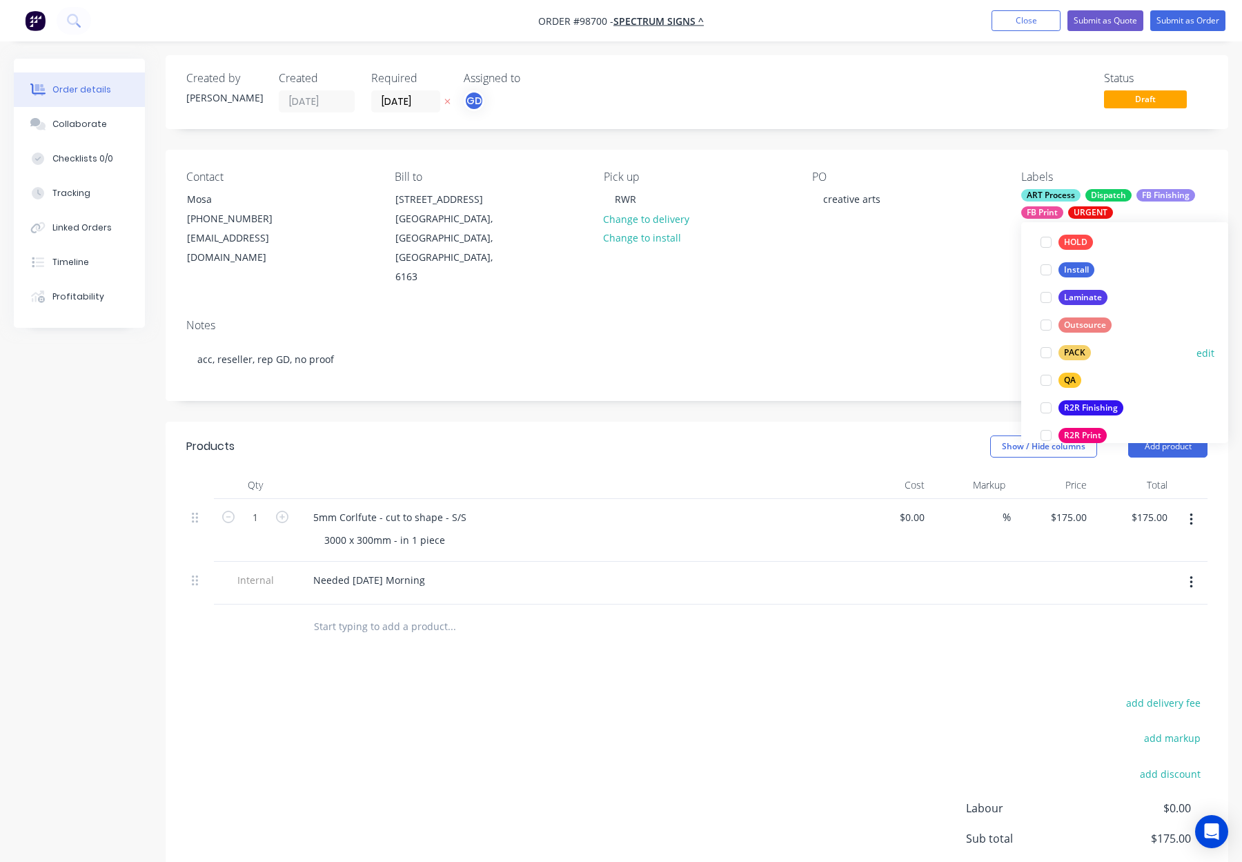 Image resolution: width=1242 pixels, height=862 pixels. Describe the element at coordinates (409, 78) in the screenshot. I see `div: Required` at that location.